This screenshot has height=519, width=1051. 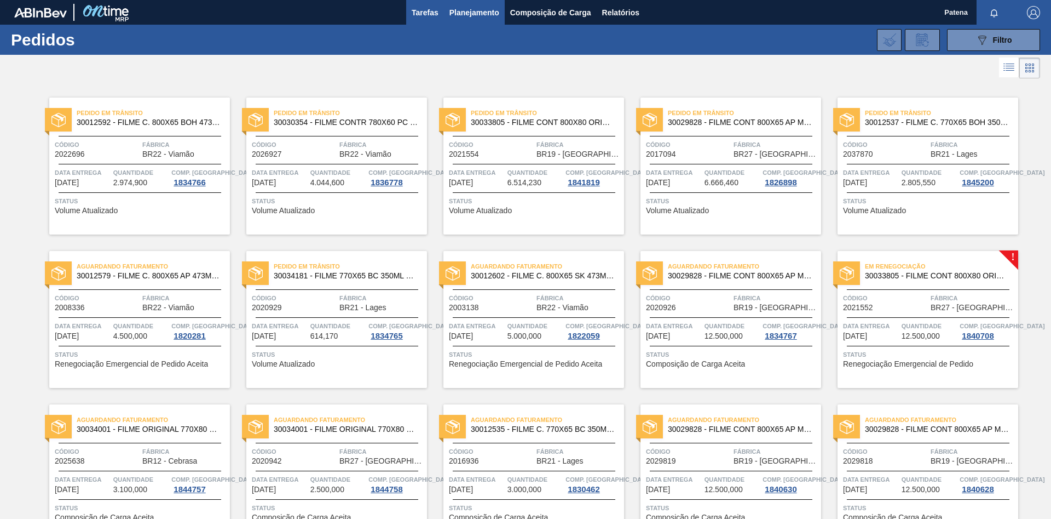 I want to click on span: BR21 - Lages, so click(x=363, y=307).